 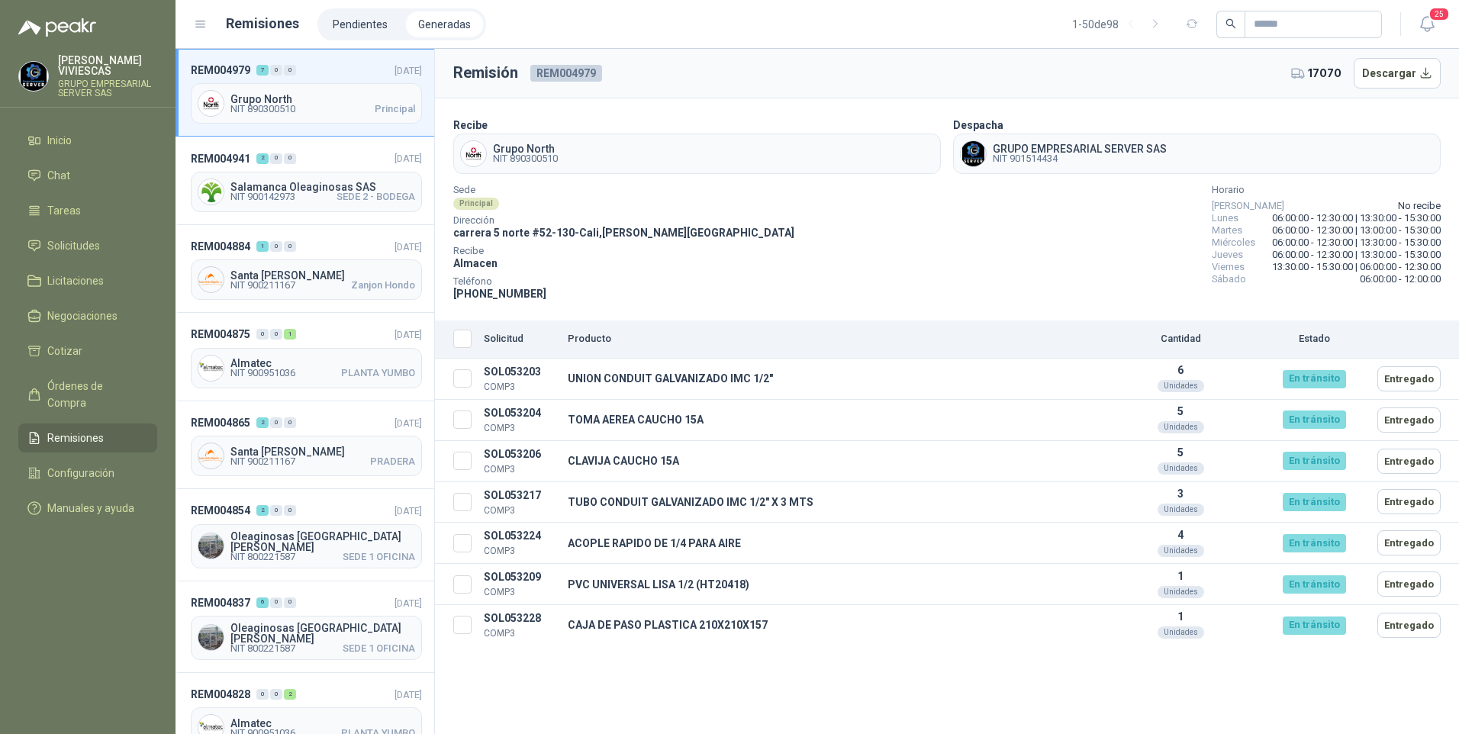 What do you see at coordinates (444, 24) in the screenshot?
I see `li: Generadas` at bounding box center [444, 24].